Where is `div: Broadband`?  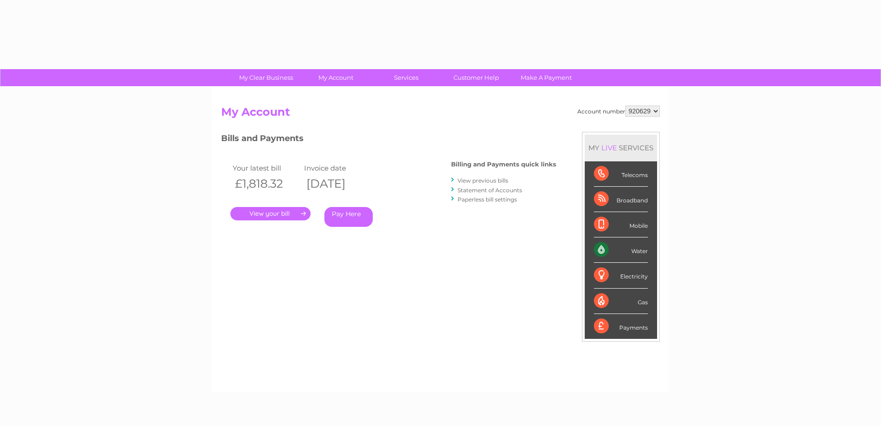 div: Broadband is located at coordinates (621, 199).